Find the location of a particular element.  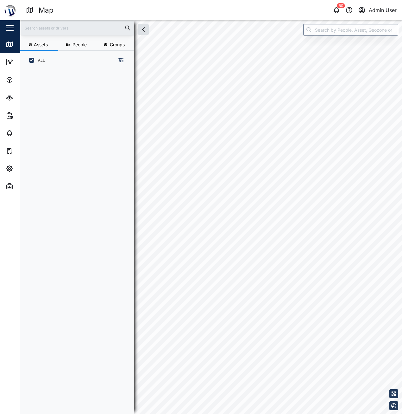

div: Admin User is located at coordinates (383, 10).